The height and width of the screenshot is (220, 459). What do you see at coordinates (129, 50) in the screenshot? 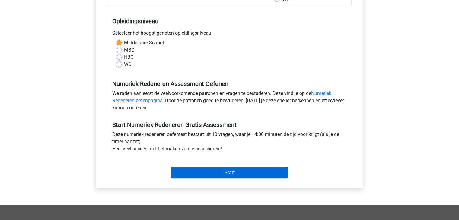
I see `label: MBO` at bounding box center [129, 50].